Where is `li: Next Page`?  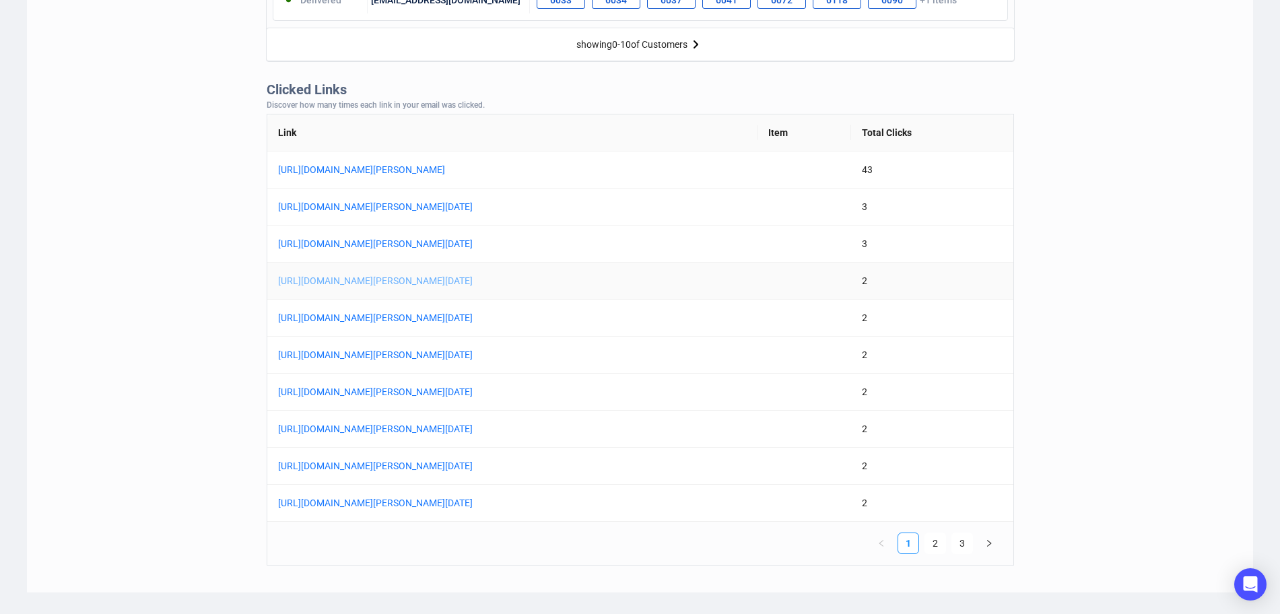 li: Next Page is located at coordinates (989, 543).